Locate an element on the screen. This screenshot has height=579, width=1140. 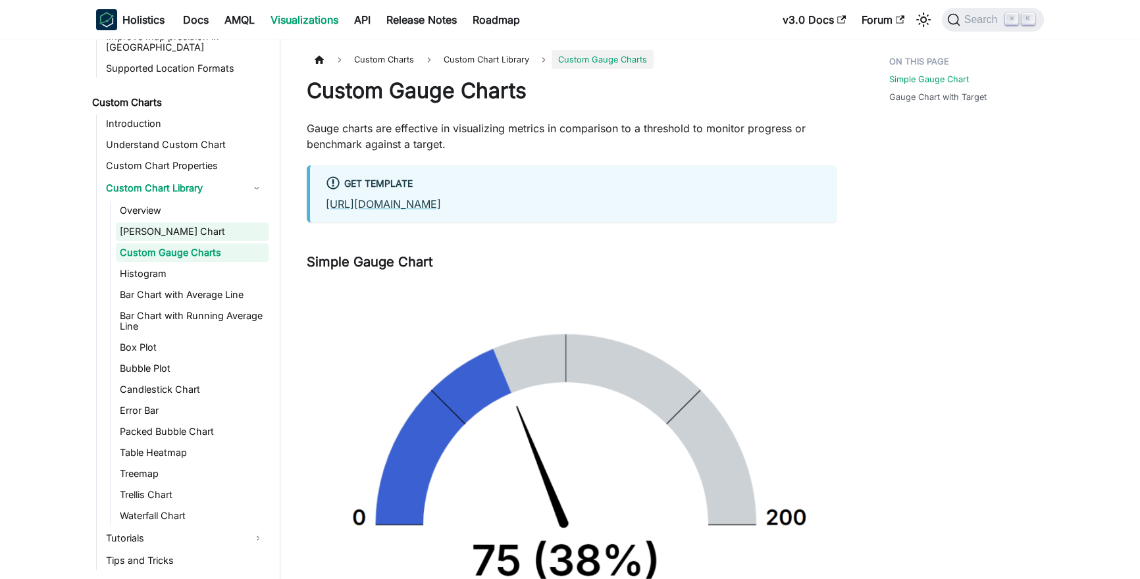
a: API is located at coordinates (362, 20).